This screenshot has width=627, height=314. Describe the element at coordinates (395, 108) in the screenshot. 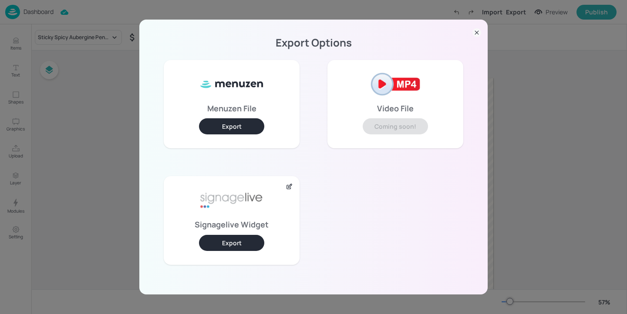

I see `p: Video File` at that location.